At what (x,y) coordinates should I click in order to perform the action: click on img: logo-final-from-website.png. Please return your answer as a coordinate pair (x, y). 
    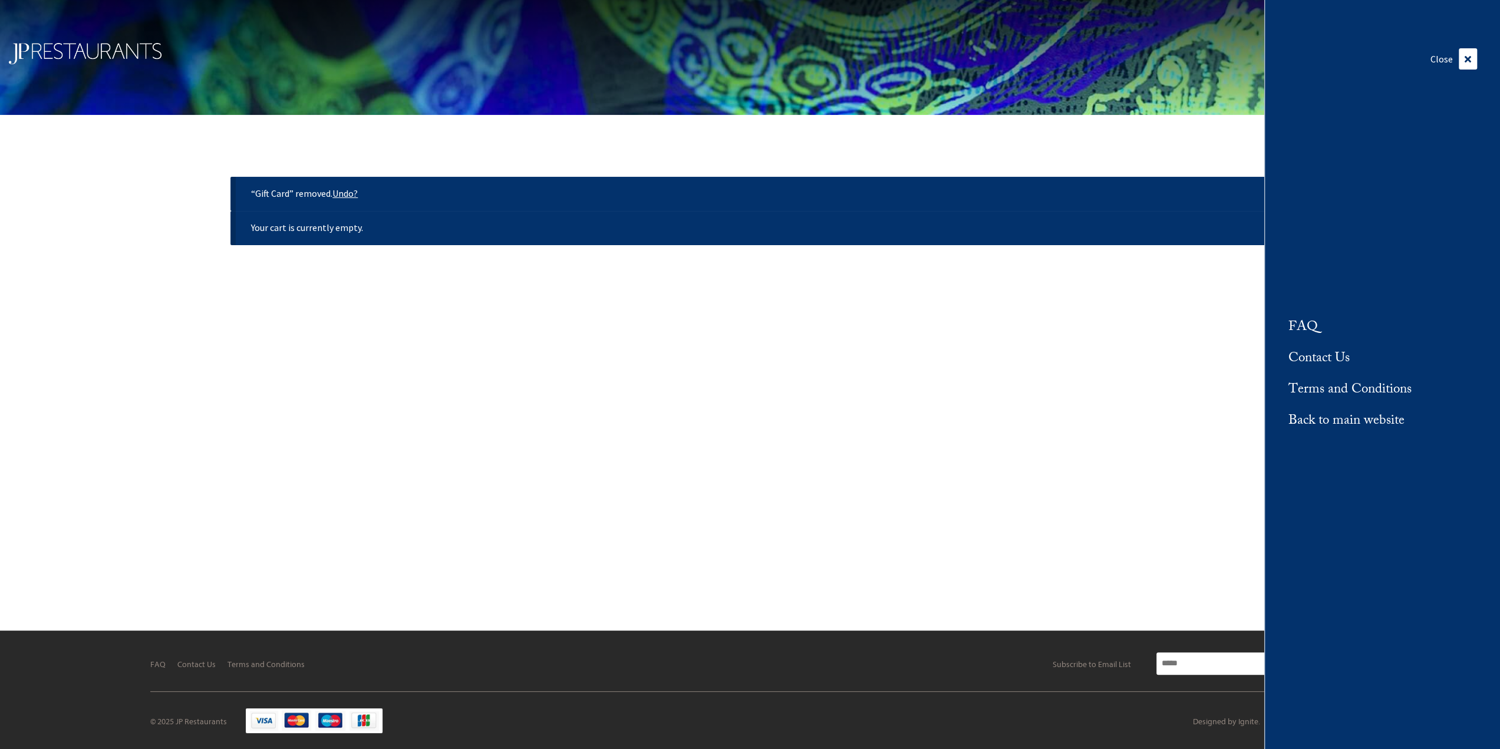
    Looking at the image, I should click on (85, 54).